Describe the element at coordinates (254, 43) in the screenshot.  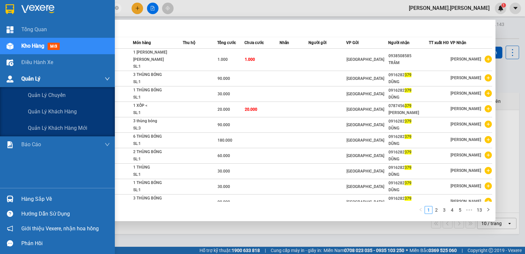
I see `span: Chưa cước` at that location.